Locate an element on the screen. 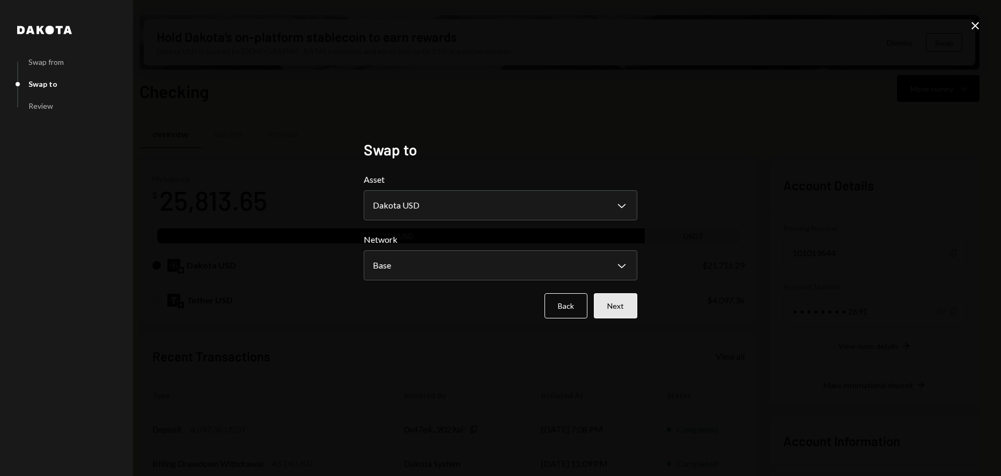 Image resolution: width=1001 pixels, height=476 pixels. button: Asset is located at coordinates (500, 205).